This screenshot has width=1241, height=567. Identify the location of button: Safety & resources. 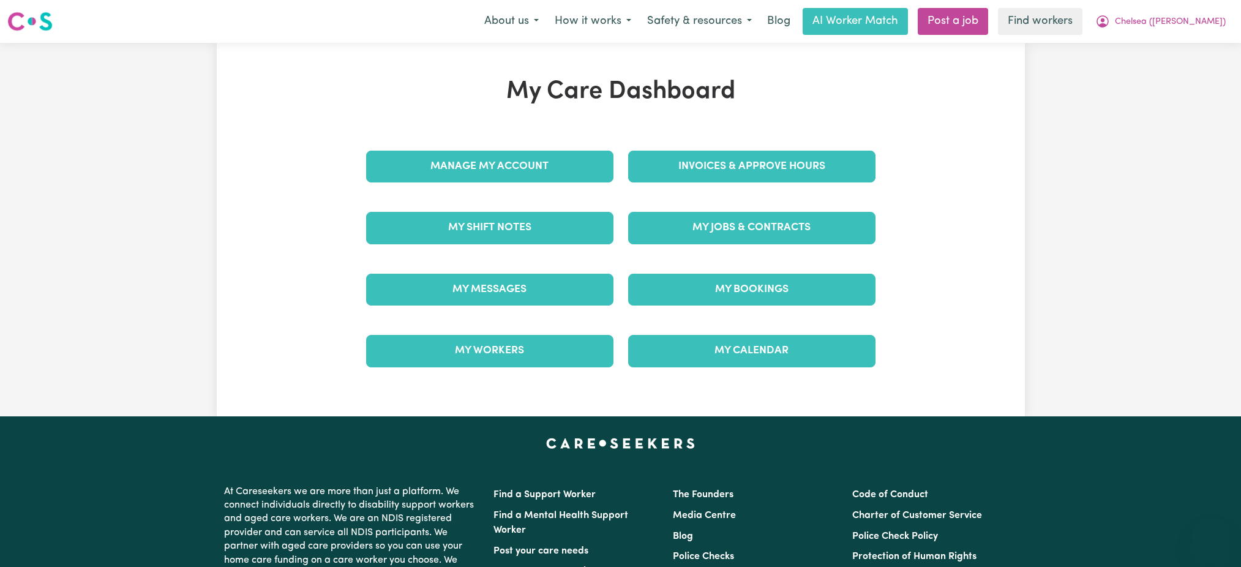
(699, 21).